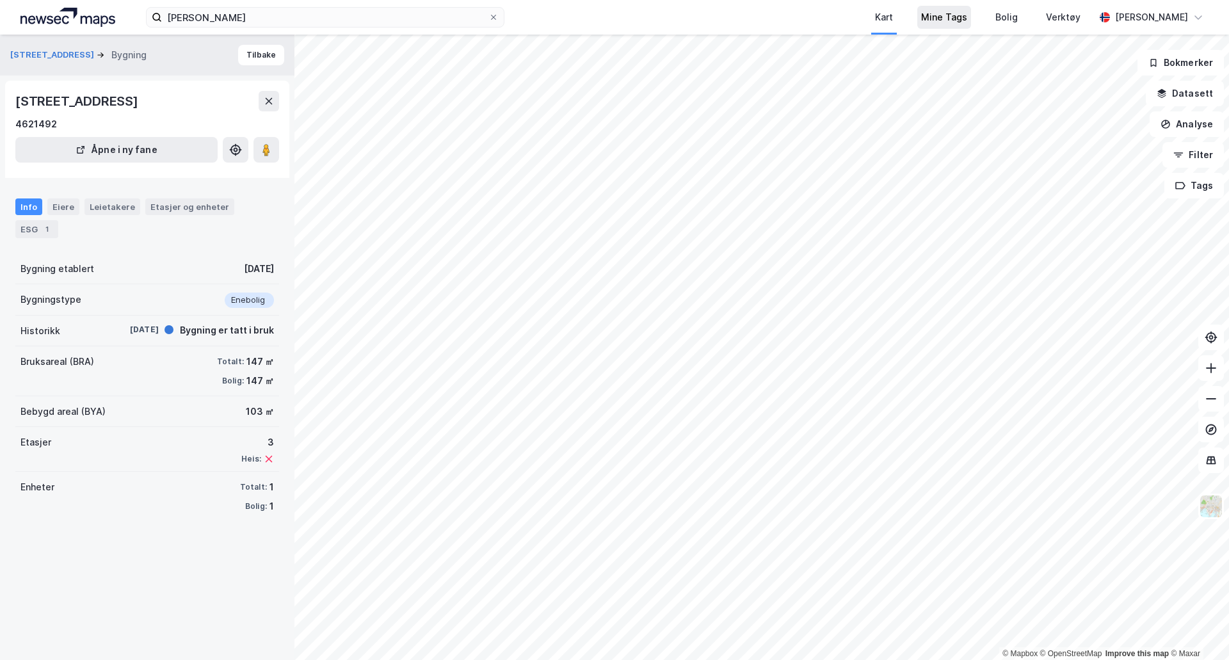  What do you see at coordinates (1194, 186) in the screenshot?
I see `button: Tags` at bounding box center [1194, 186].